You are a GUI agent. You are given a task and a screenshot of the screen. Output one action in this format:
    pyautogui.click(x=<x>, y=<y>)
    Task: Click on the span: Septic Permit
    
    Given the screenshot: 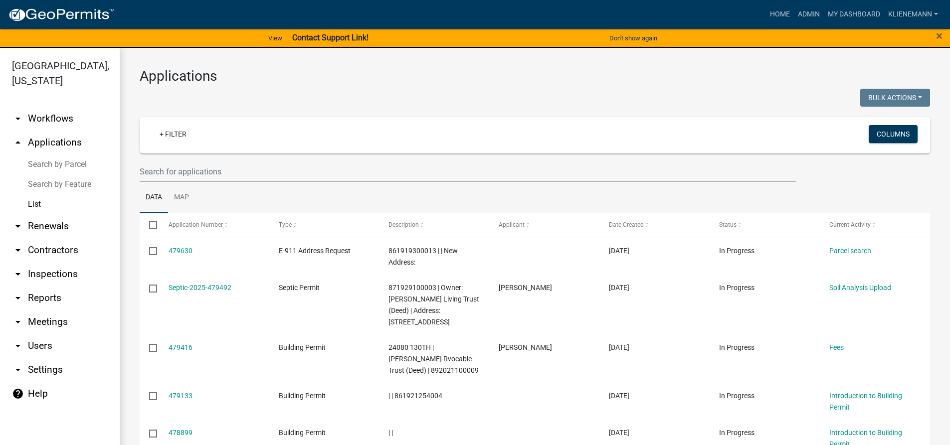 What is the action you would take?
    pyautogui.click(x=299, y=288)
    